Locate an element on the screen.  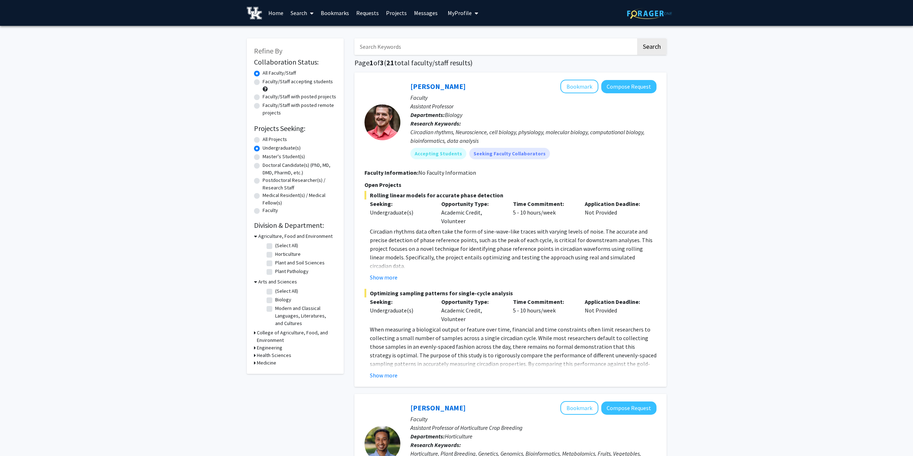
label: Plant Pathology is located at coordinates (292, 271).